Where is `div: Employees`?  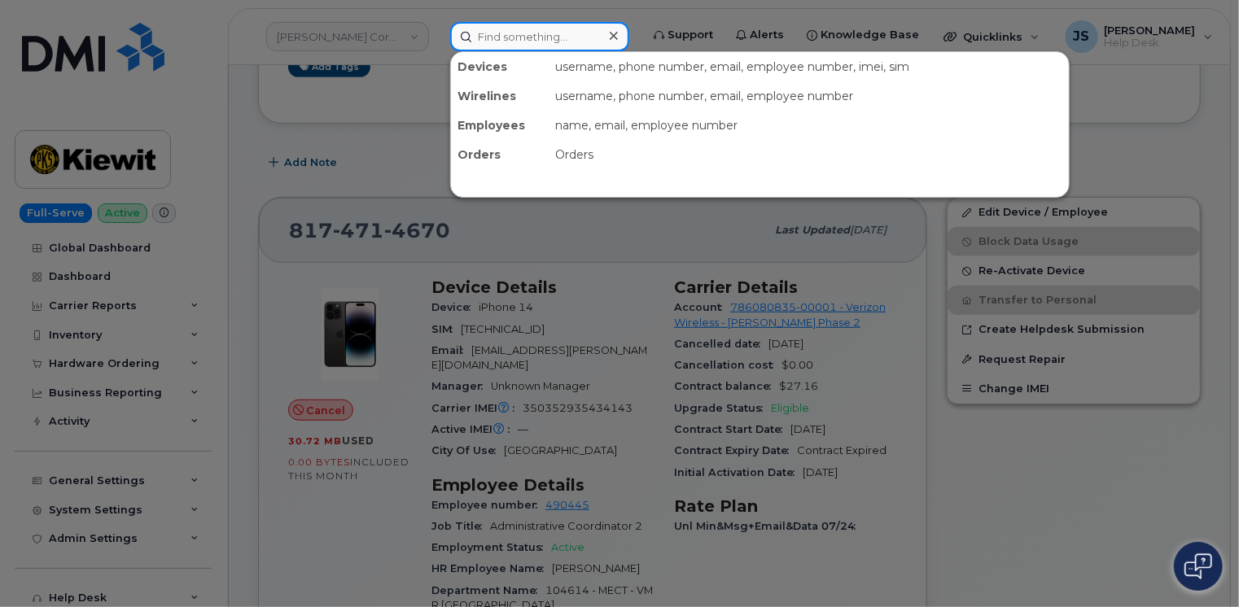
div: Employees is located at coordinates (500, 125).